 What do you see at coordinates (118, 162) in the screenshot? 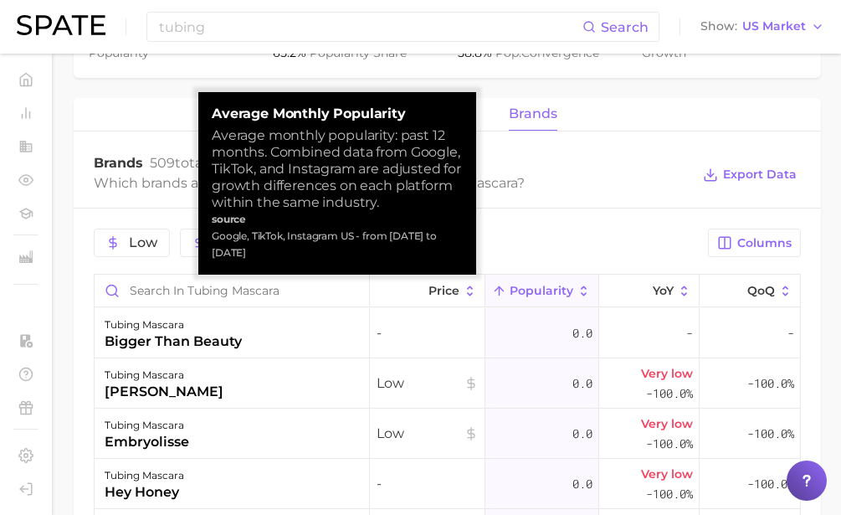
I see `span: Brands` at bounding box center [118, 162].